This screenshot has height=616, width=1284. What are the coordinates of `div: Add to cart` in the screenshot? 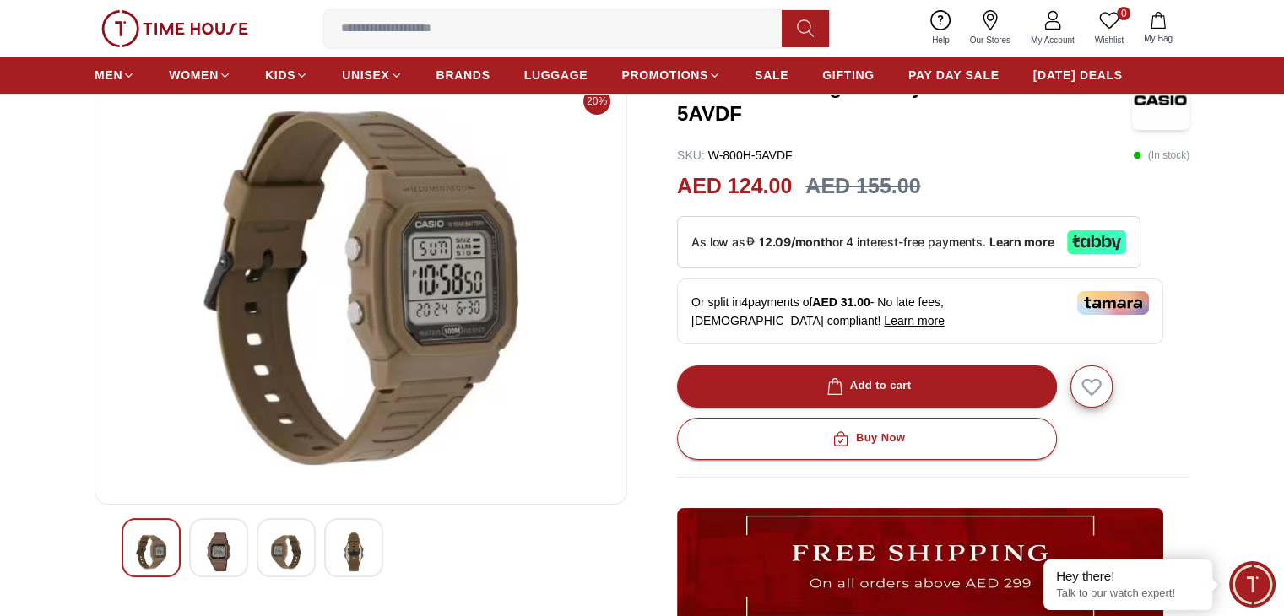 It's located at (867, 386).